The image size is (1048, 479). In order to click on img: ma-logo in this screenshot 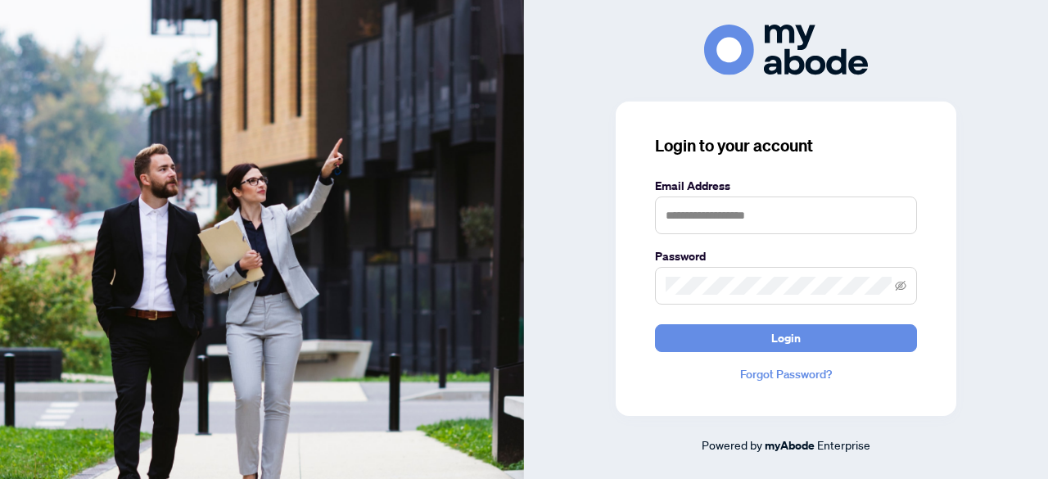, I will do `click(786, 49)`.